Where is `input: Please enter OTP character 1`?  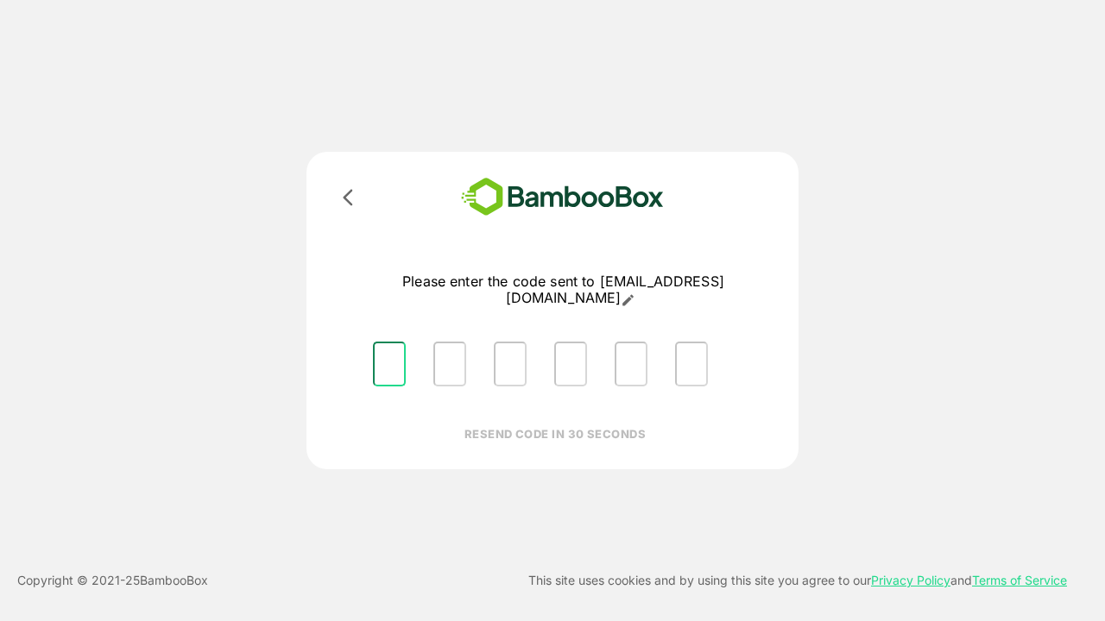 input: Please enter OTP character 1 is located at coordinates (389, 364).